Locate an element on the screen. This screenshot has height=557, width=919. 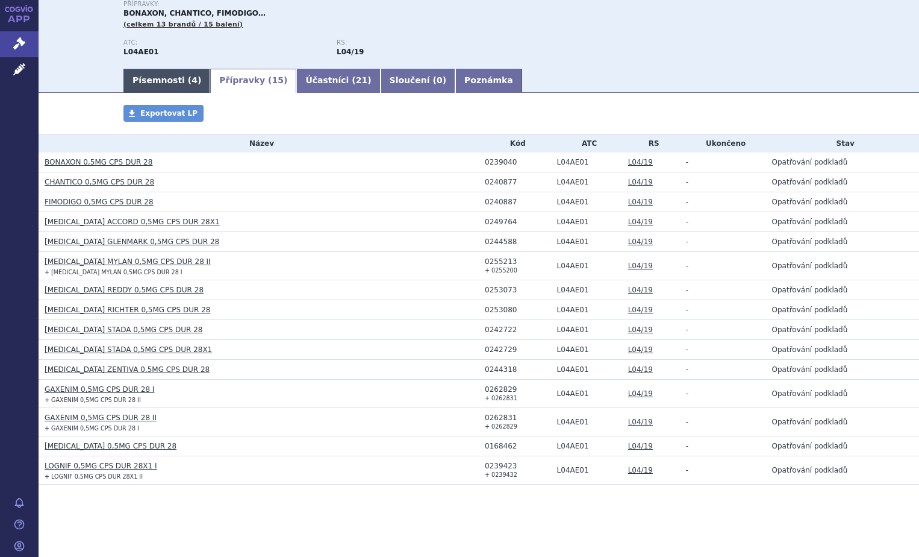
p: Přípravky: is located at coordinates (337, 4).